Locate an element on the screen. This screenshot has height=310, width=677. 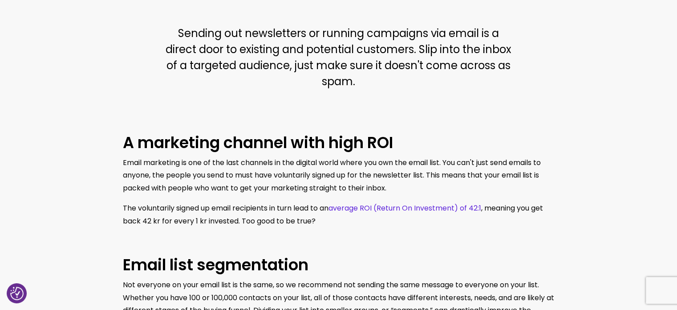
font: , meaning you get back 42 kr for every 1 kr invested. Too good to be true? is located at coordinates (333, 214).